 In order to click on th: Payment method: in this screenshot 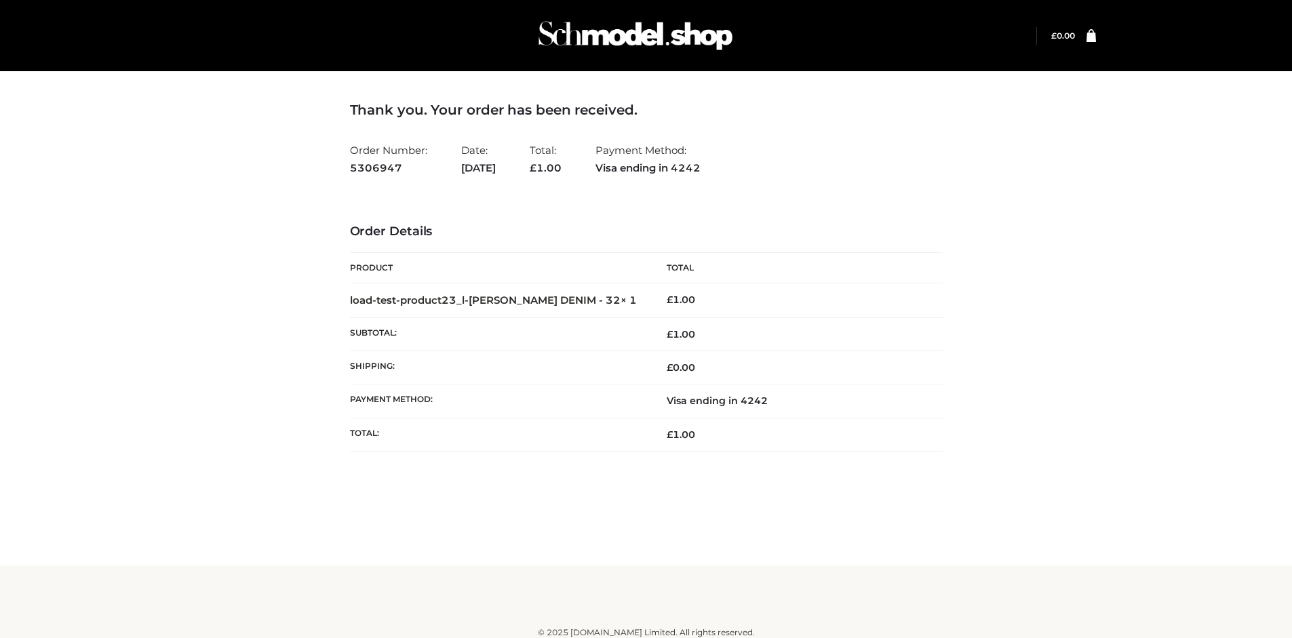, I will do `click(498, 401)`.